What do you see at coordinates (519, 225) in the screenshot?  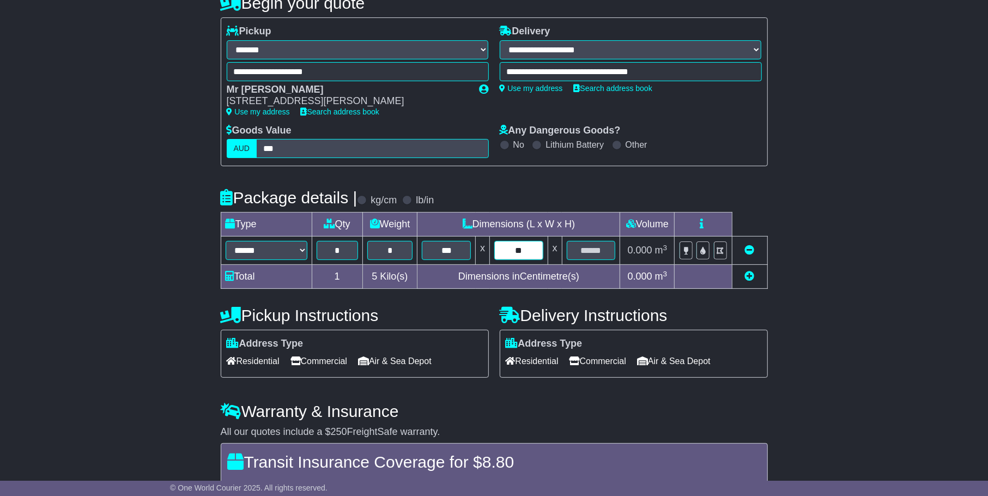 I see `td: Dimensions (L x W x H)` at bounding box center [519, 225].